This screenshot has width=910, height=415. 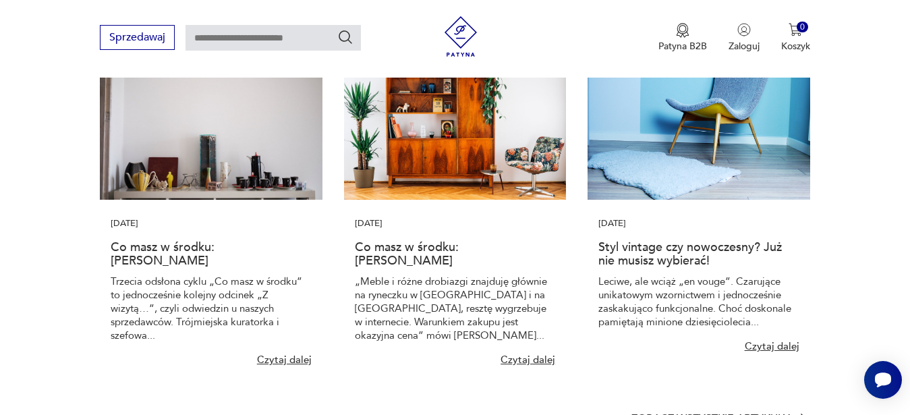 I want to click on p: Patyna B2B, so click(x=682, y=46).